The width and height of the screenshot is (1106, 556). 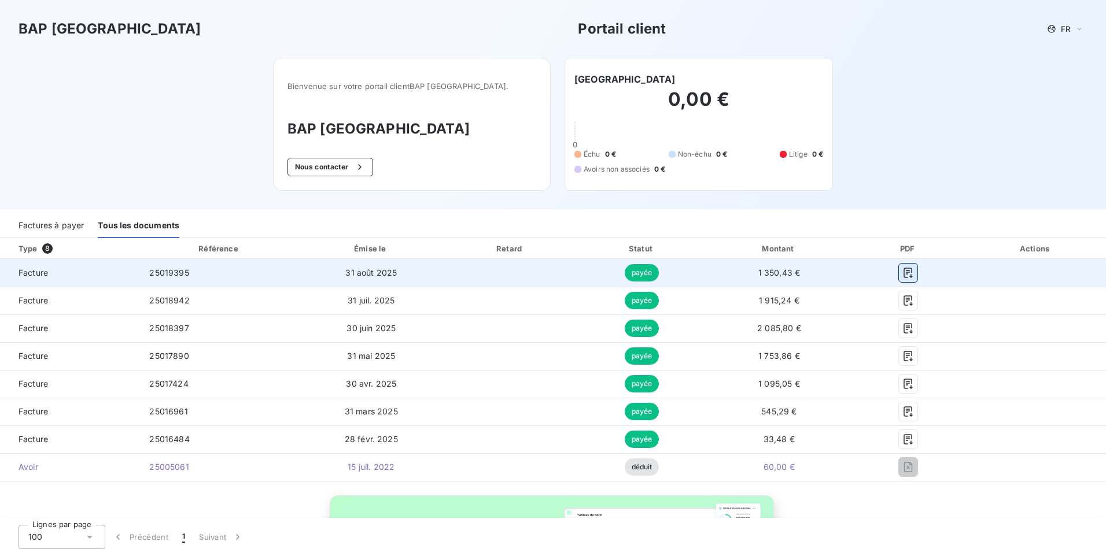 What do you see at coordinates (371, 272) in the screenshot?
I see `span: 31 août 2025` at bounding box center [371, 272].